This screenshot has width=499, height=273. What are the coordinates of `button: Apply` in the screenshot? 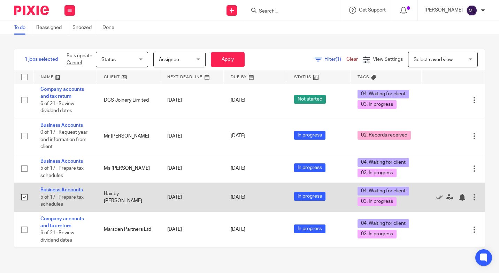 It's located at (228, 59).